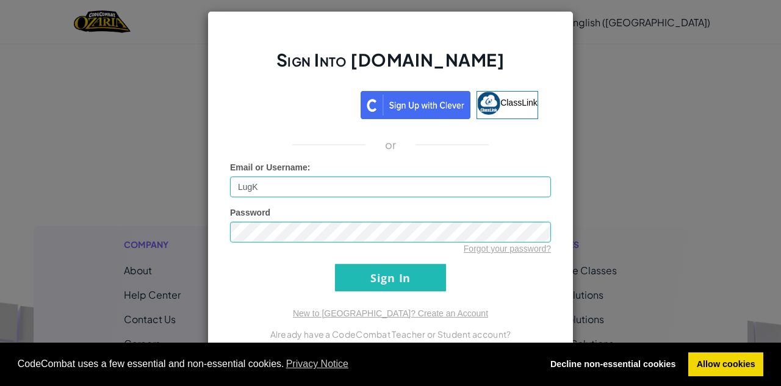 The image size is (781, 386). What do you see at coordinates (275, 364) in the screenshot?
I see `span: CodeCombat uses a few essential and non-essential cookies.` at bounding box center [275, 364].